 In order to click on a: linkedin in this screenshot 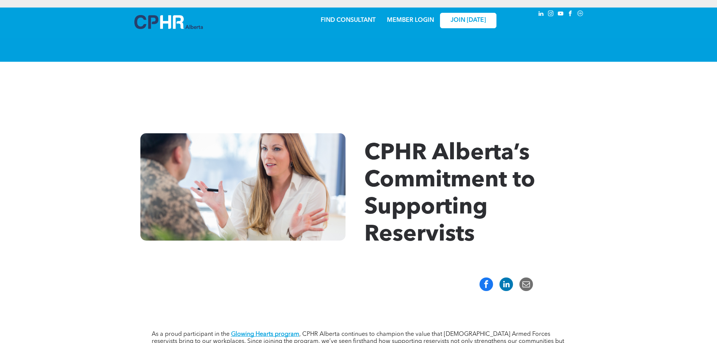, I will do `click(542, 14)`.